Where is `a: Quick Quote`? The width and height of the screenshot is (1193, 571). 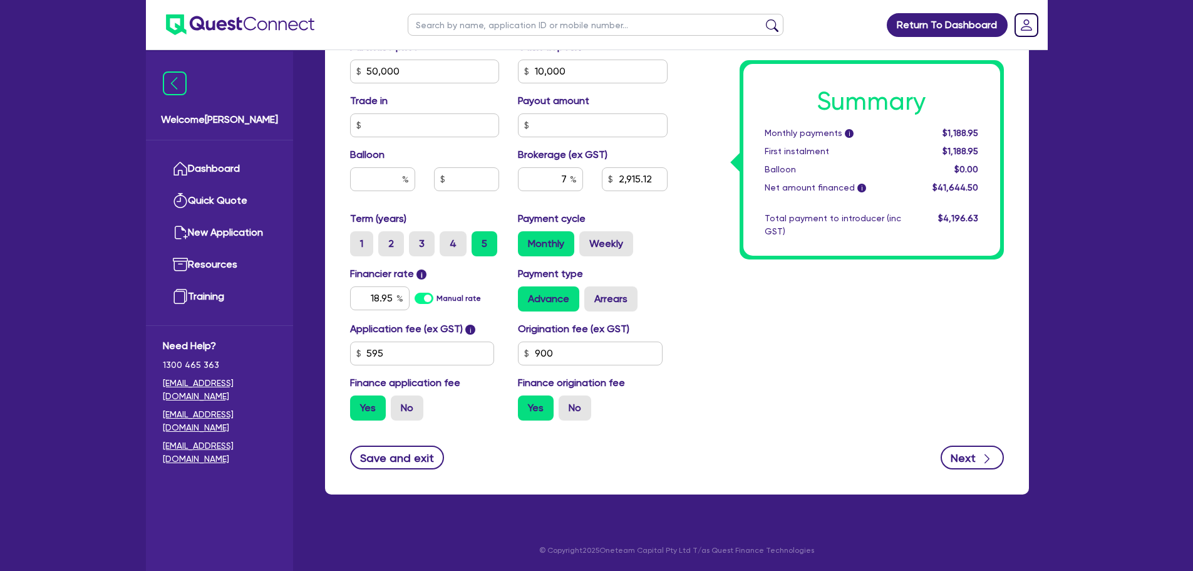 a: Quick Quote is located at coordinates (219, 200).